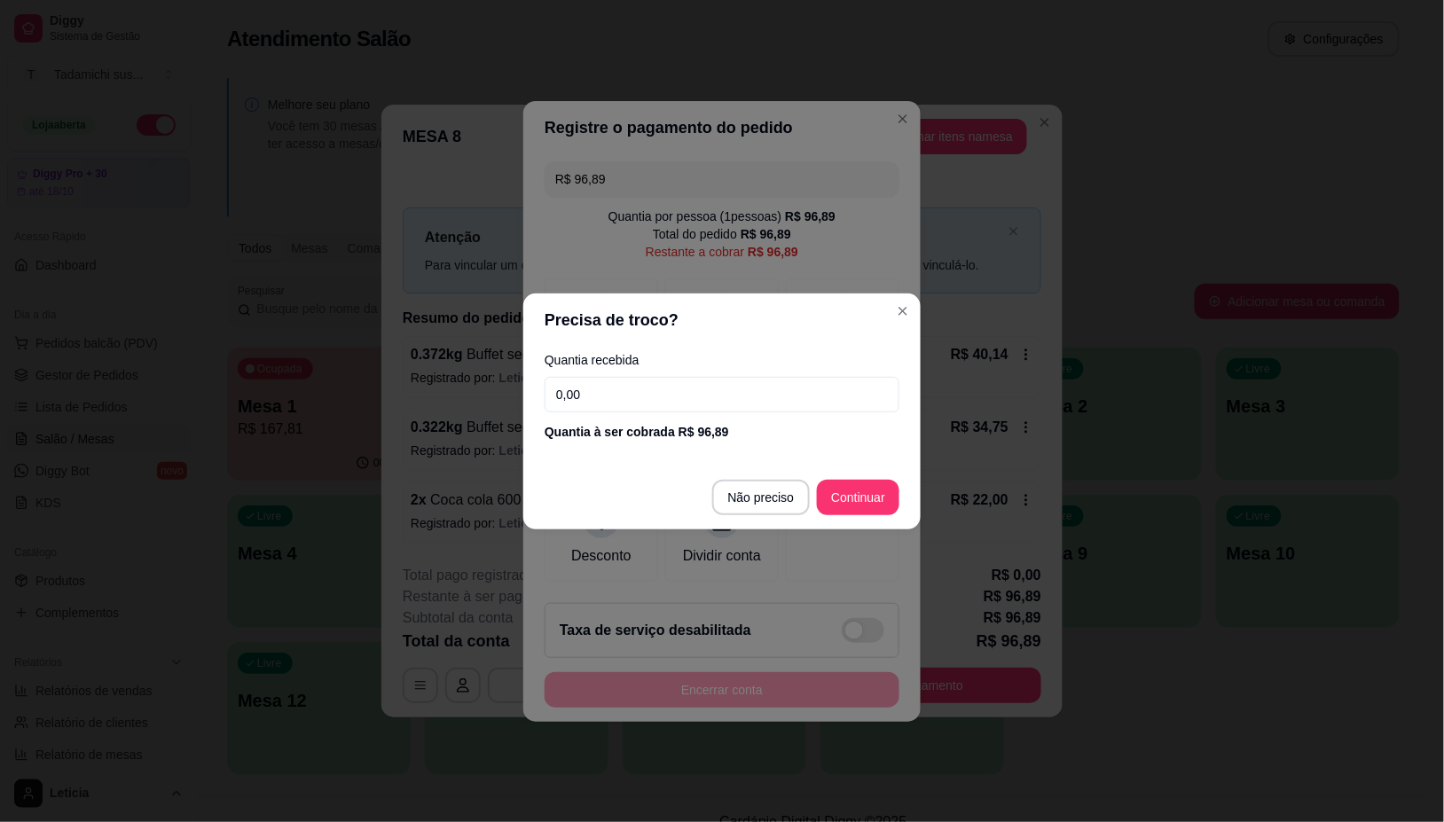 This screenshot has height=822, width=1444. I want to click on button: Continuar, so click(858, 498).